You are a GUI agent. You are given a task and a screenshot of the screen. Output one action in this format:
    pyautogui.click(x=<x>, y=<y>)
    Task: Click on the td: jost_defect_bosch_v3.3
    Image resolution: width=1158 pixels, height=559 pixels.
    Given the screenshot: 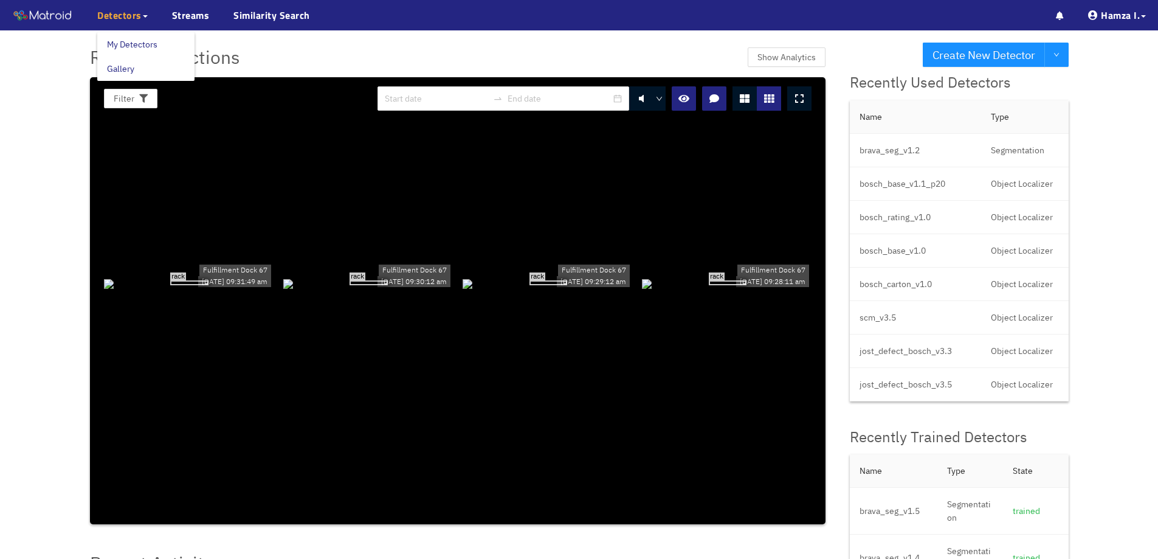 What is the action you would take?
    pyautogui.click(x=915, y=351)
    